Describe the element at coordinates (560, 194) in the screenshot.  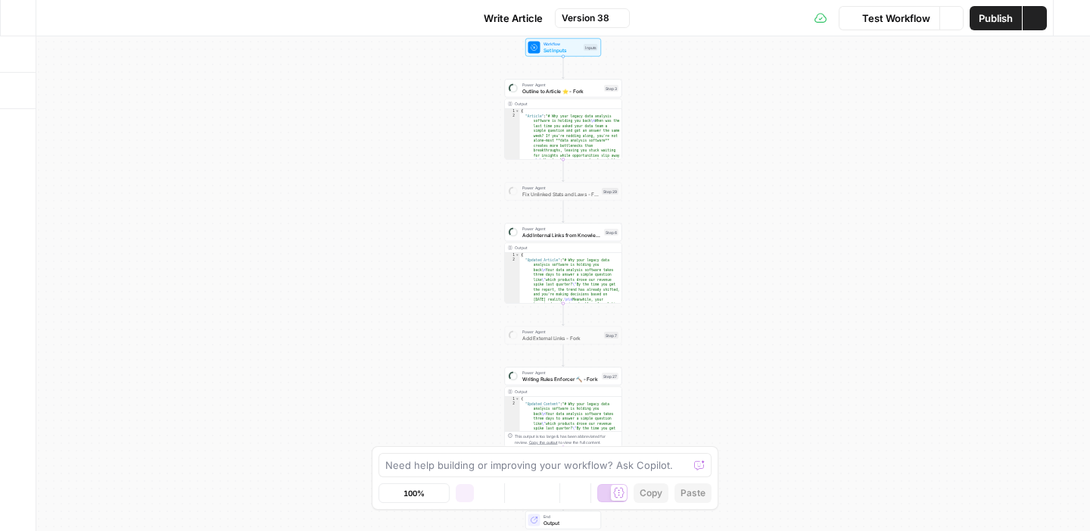
I see `span: Fix Unlinked Stats and Laws - Fork` at that location.